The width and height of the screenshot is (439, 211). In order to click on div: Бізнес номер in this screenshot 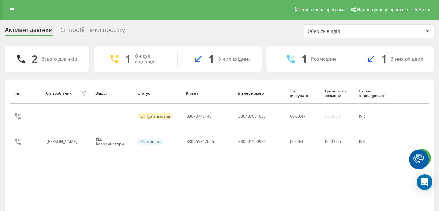, I will do `click(260, 94)`.